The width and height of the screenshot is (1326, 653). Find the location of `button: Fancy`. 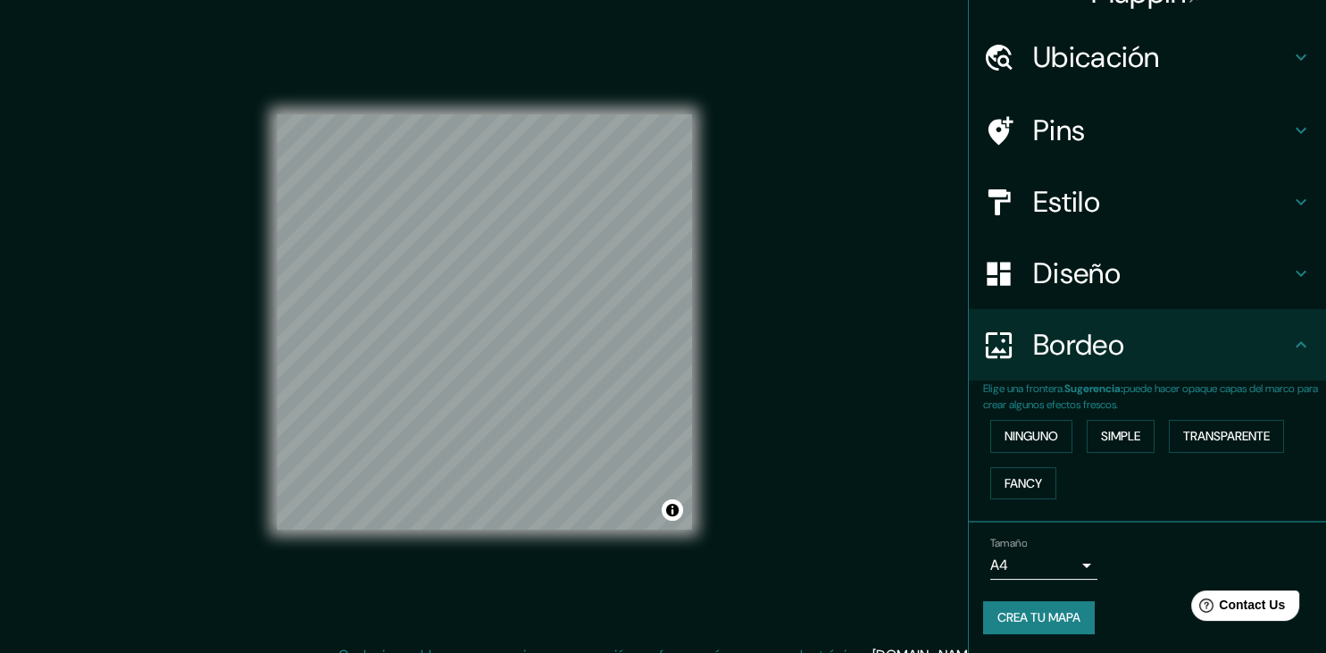

button: Fancy is located at coordinates (1023, 483).